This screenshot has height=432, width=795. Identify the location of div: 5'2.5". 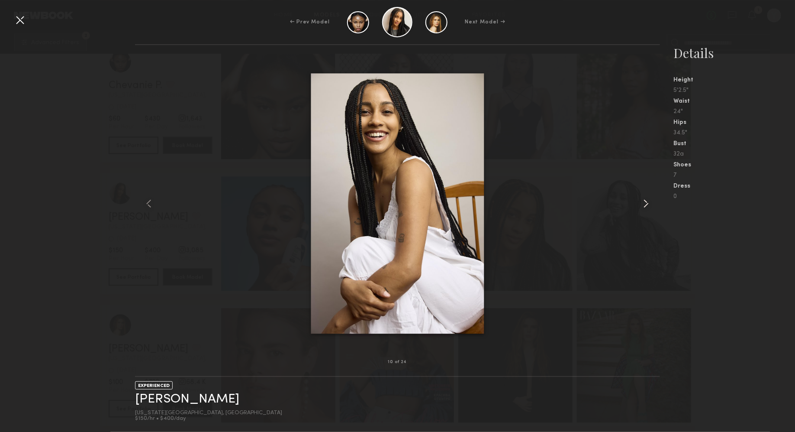
(735, 90).